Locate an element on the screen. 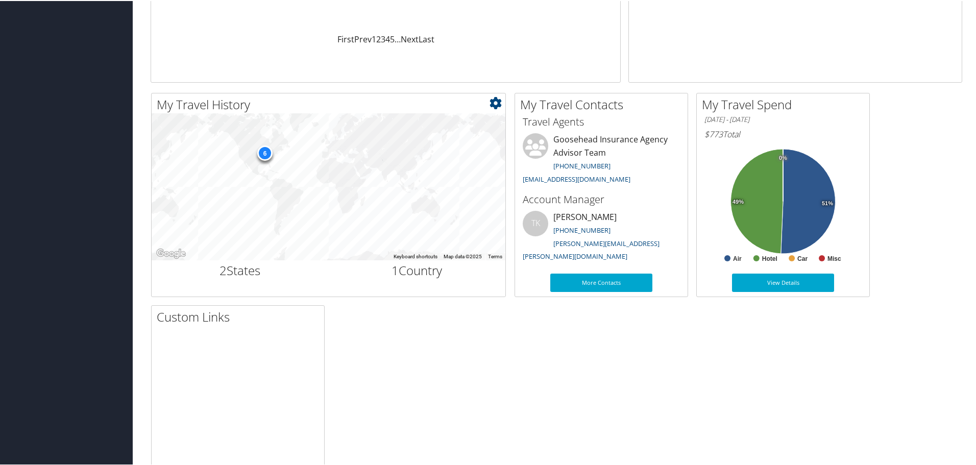 This screenshot has width=976, height=465. a: 3 is located at coordinates (383, 38).